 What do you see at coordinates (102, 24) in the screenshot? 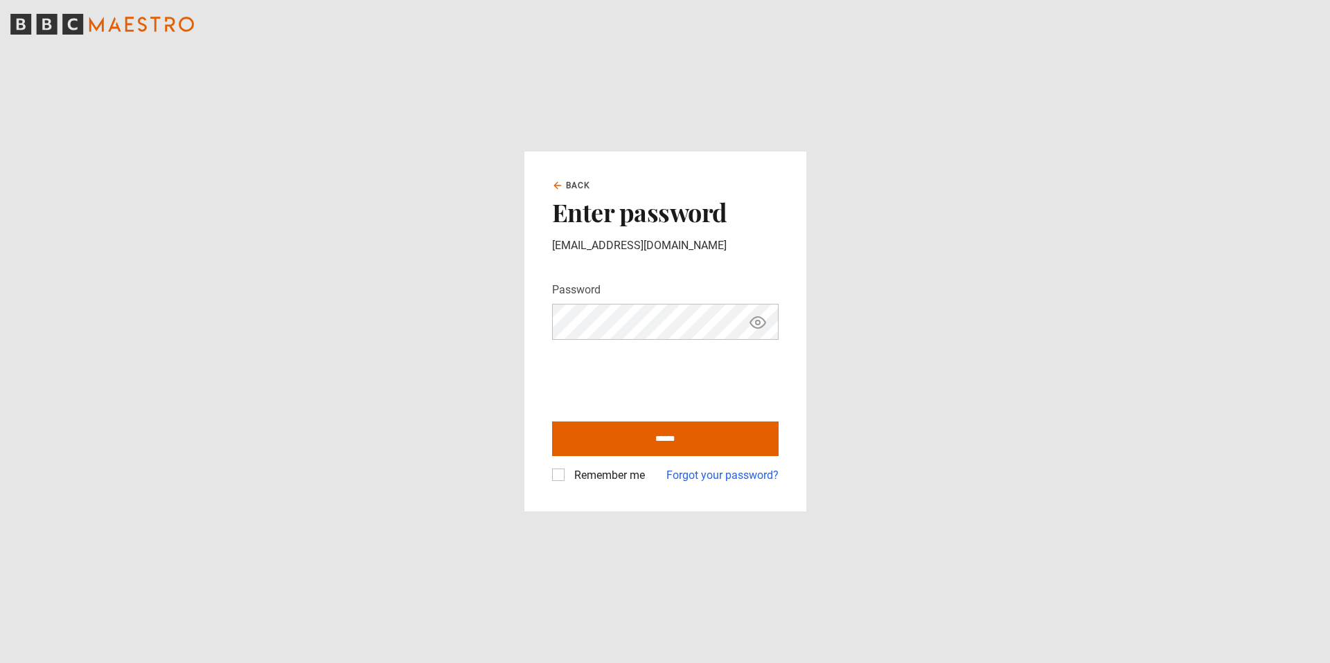
I see `svg: BBC Maestro` at bounding box center [102, 24].